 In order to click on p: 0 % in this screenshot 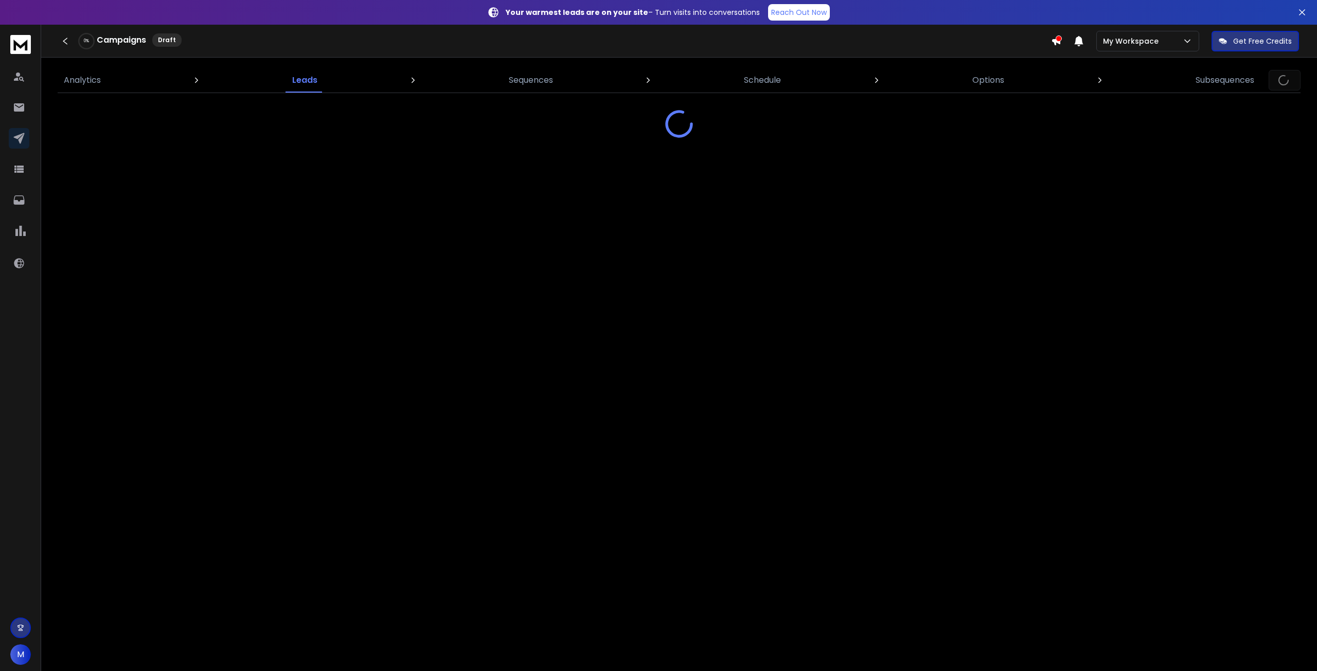, I will do `click(86, 41)`.